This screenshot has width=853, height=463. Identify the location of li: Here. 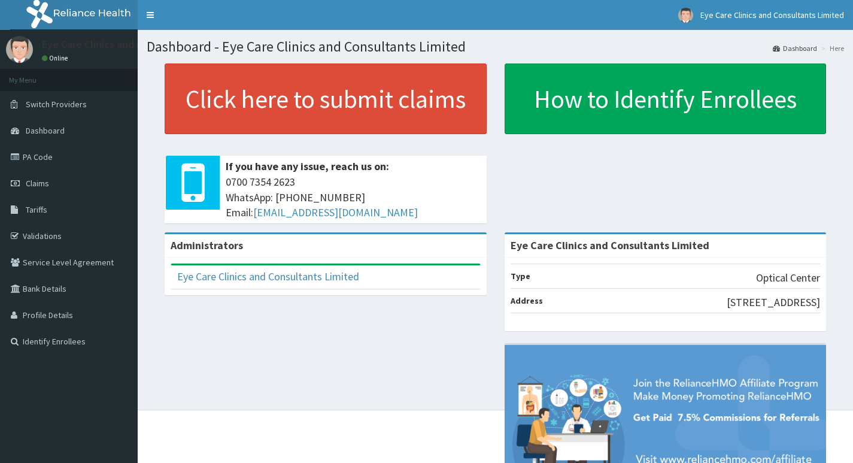
(831, 48).